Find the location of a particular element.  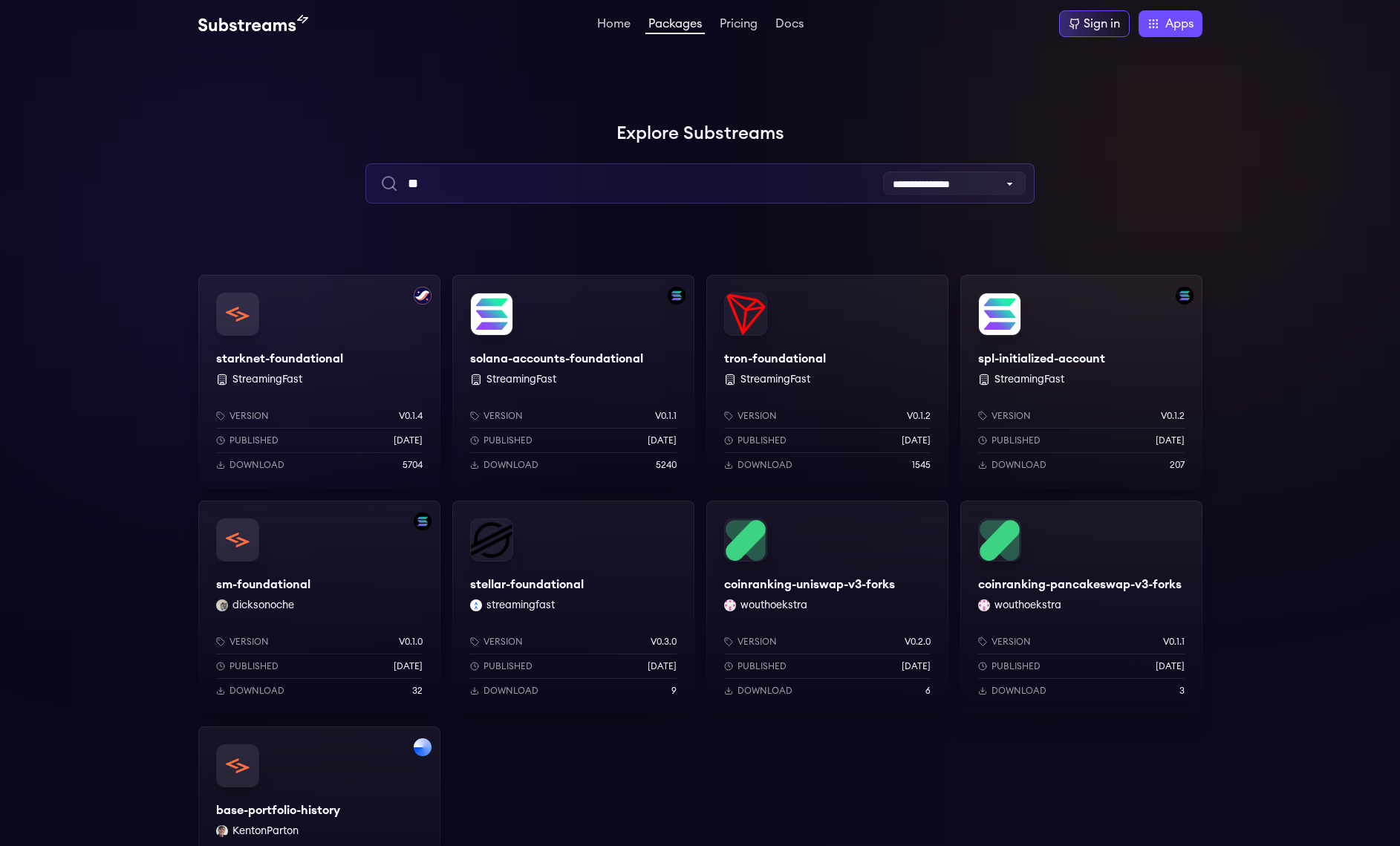

p: 207 is located at coordinates (1177, 466).